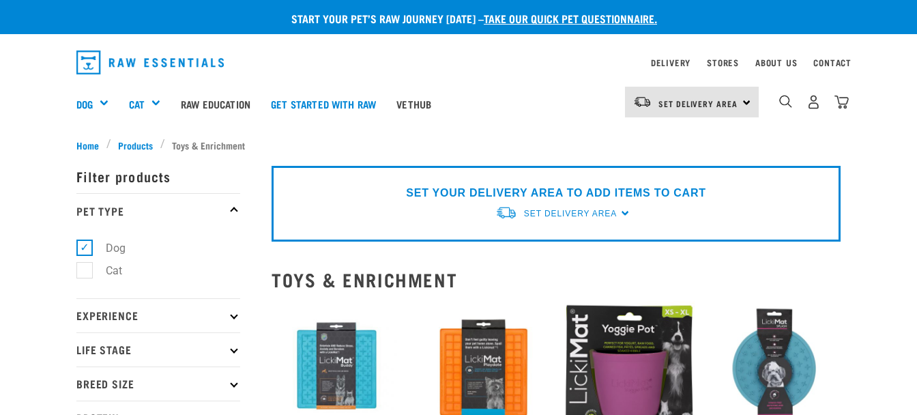  I want to click on a: Vethub, so click(414, 104).